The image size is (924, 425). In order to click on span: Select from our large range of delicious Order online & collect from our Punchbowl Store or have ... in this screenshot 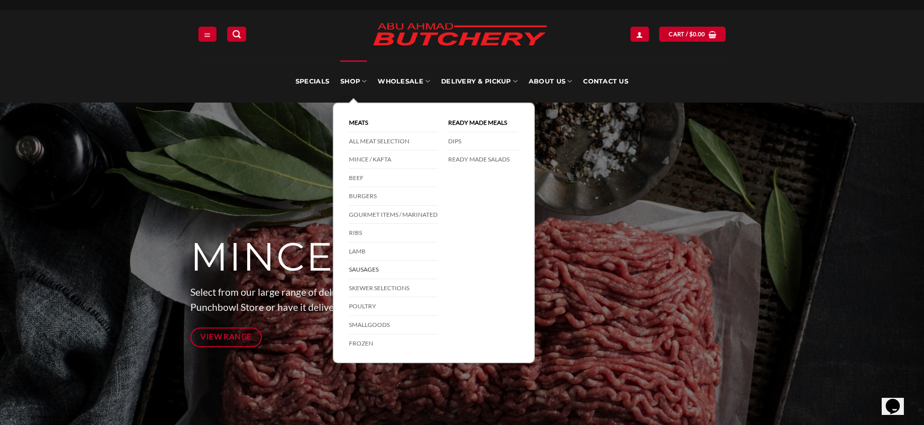, I will do `click(354, 300)`.